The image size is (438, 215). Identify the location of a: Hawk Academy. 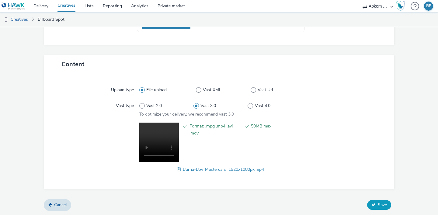
(402, 6).